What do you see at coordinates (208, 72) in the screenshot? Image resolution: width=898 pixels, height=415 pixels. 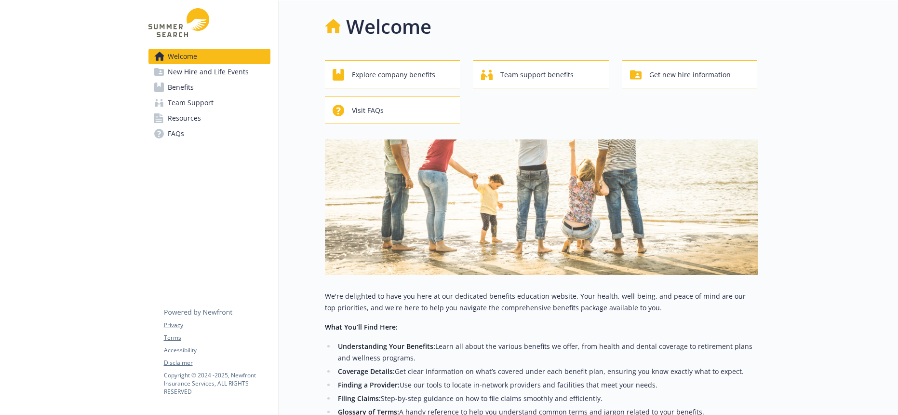 I see `span: New Hire and Life Events` at bounding box center [208, 72].